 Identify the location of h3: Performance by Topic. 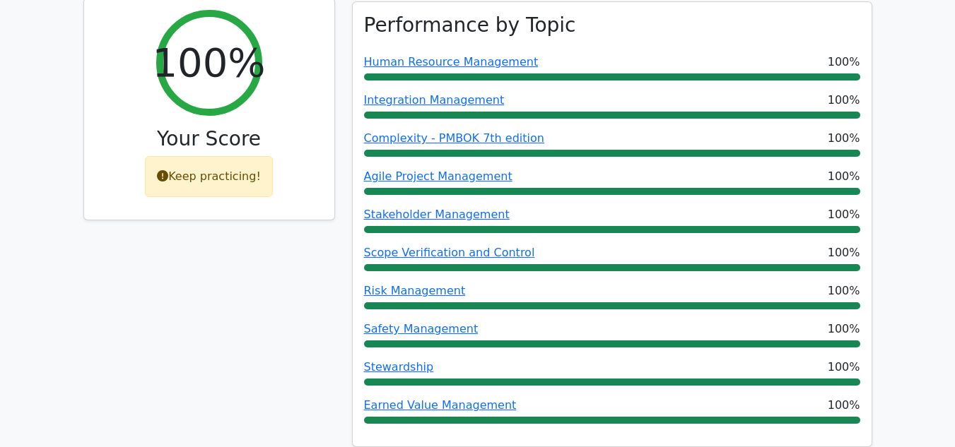
(470, 25).